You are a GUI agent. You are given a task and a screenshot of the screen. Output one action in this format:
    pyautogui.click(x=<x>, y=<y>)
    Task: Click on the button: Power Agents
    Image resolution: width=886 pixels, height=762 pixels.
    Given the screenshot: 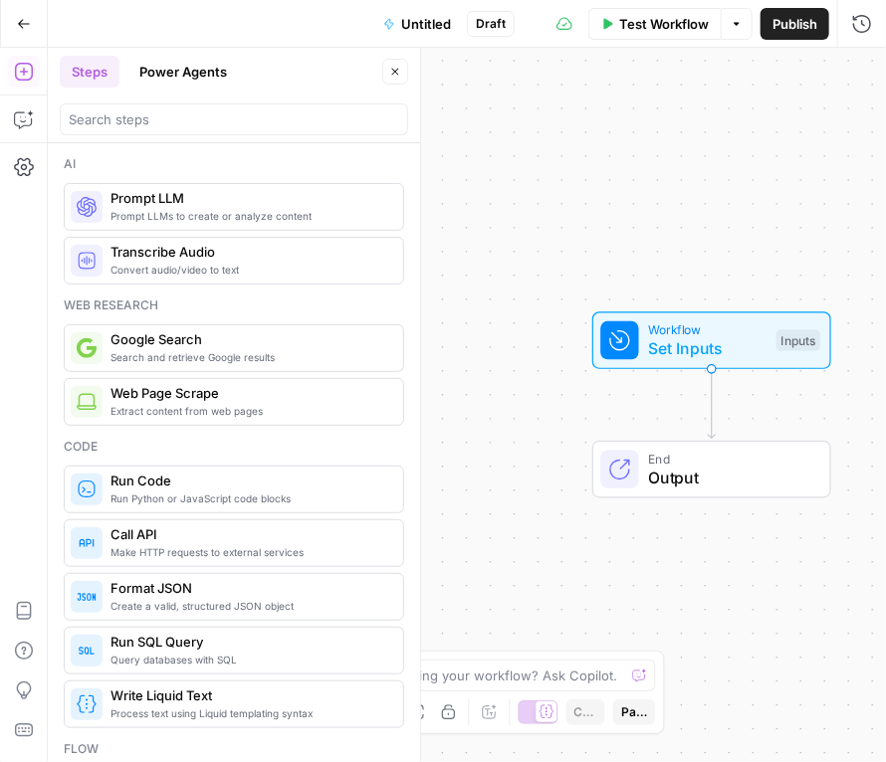 What is the action you would take?
    pyautogui.click(x=183, y=72)
    